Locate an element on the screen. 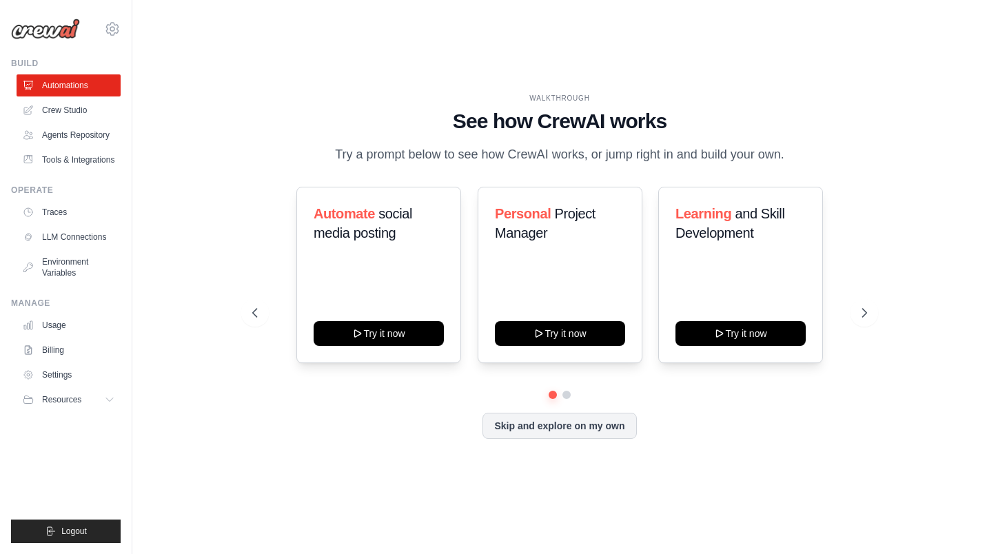 Image resolution: width=987 pixels, height=554 pixels. button: Skip and explore on my own is located at coordinates (559, 426).